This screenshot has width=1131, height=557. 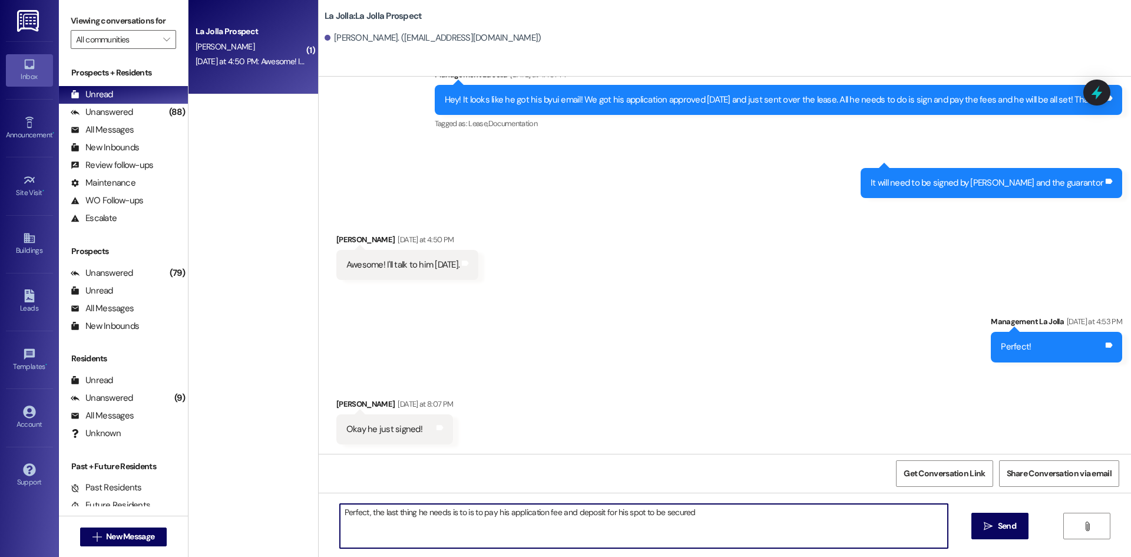 What do you see at coordinates (779, 123) in the screenshot?
I see `div: Tagged as:` at bounding box center [779, 123].